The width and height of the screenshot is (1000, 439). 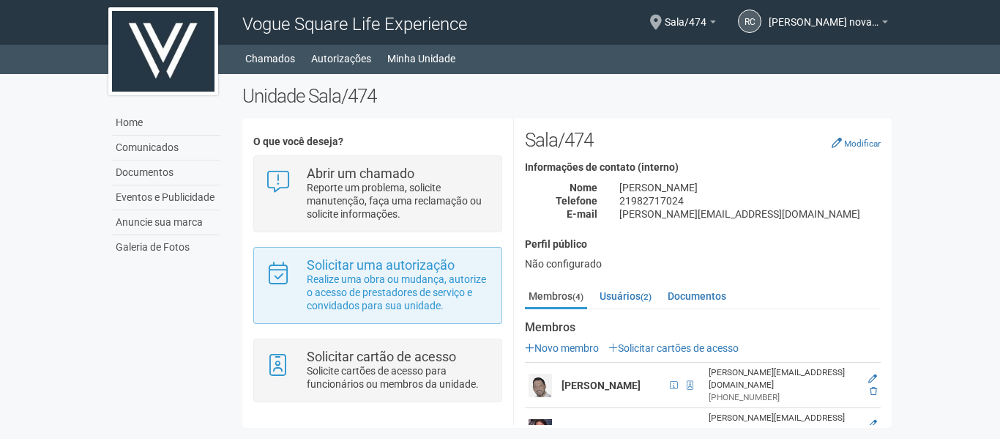 What do you see at coordinates (166, 247) in the screenshot?
I see `a: Galeria de Fotos` at bounding box center [166, 247].